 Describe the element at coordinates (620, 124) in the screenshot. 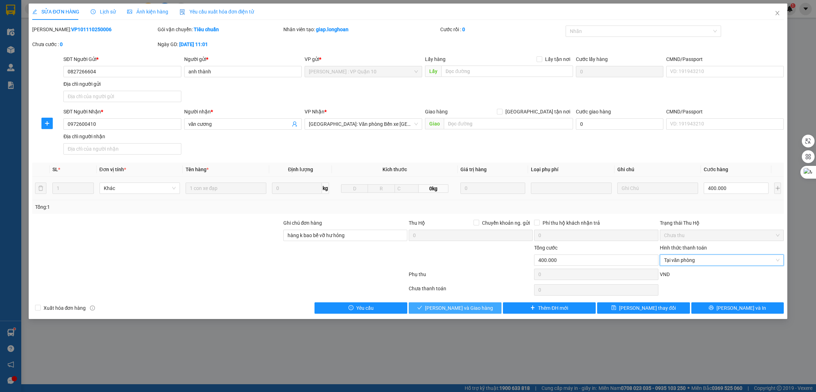

I see `input: Cước giao hàng` at that location.